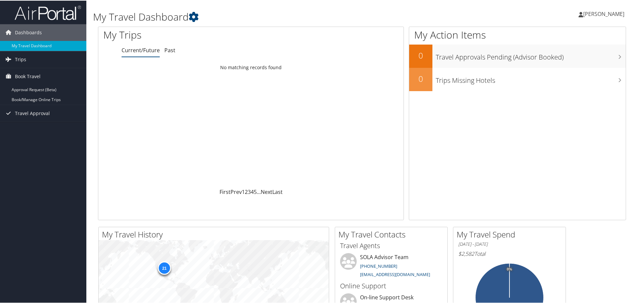 This screenshot has height=303, width=635. What do you see at coordinates (510, 253) in the screenshot?
I see `h6: Total` at bounding box center [510, 253].